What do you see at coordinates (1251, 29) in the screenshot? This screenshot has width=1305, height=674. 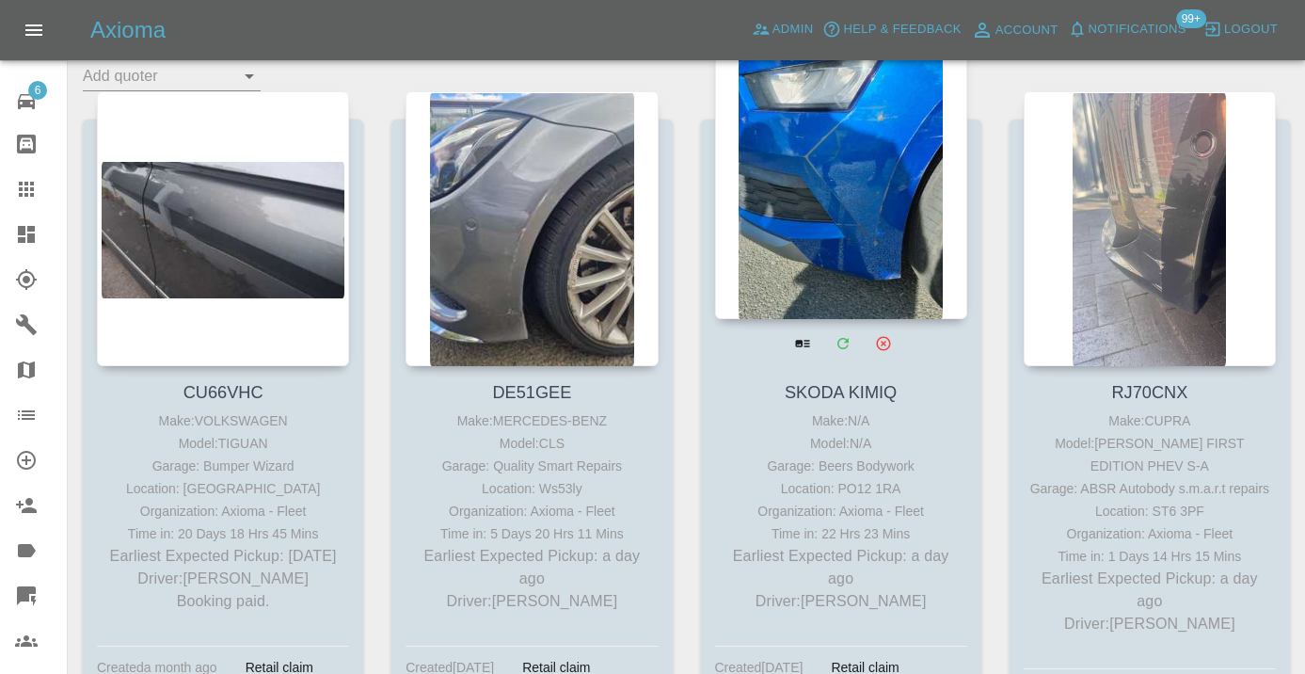 I see `span: Logout` at bounding box center [1251, 29].